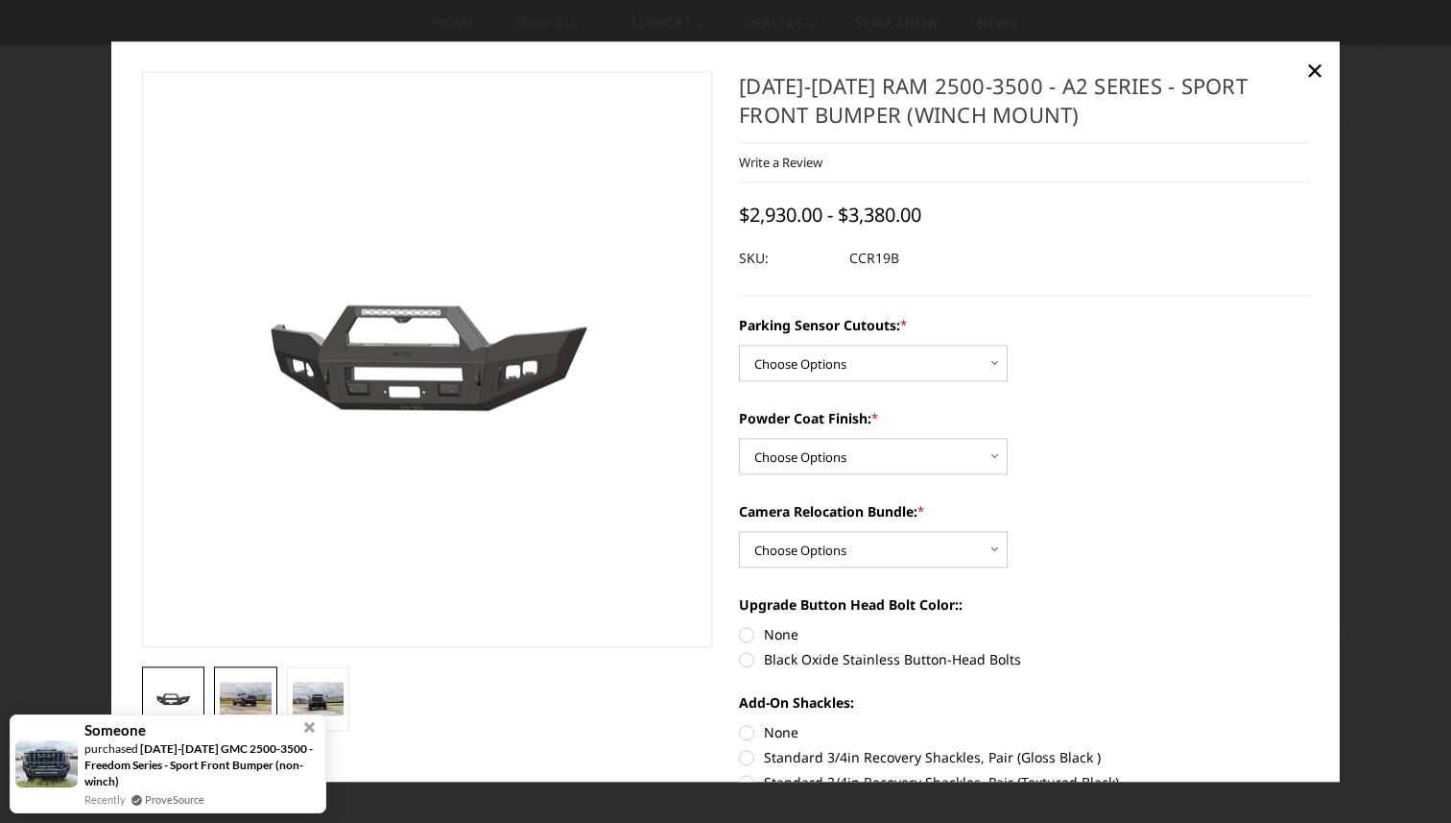  I want to click on a: 2019-2025 Ram 2500-3500 - A2 Series - Sport Front Bumper (winch mount), so click(427, 359).